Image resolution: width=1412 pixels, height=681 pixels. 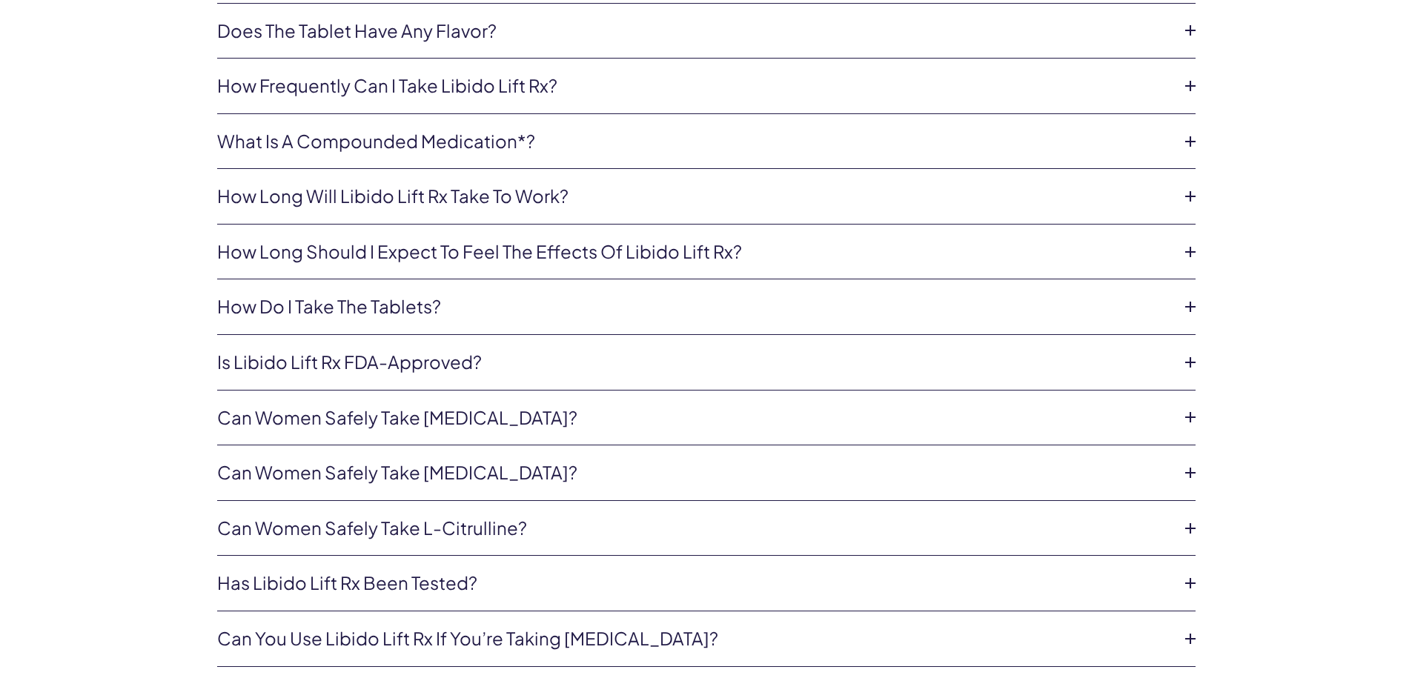 I want to click on a: How long should I expect to feel the effects of Libido Lift Rx?, so click(x=694, y=252).